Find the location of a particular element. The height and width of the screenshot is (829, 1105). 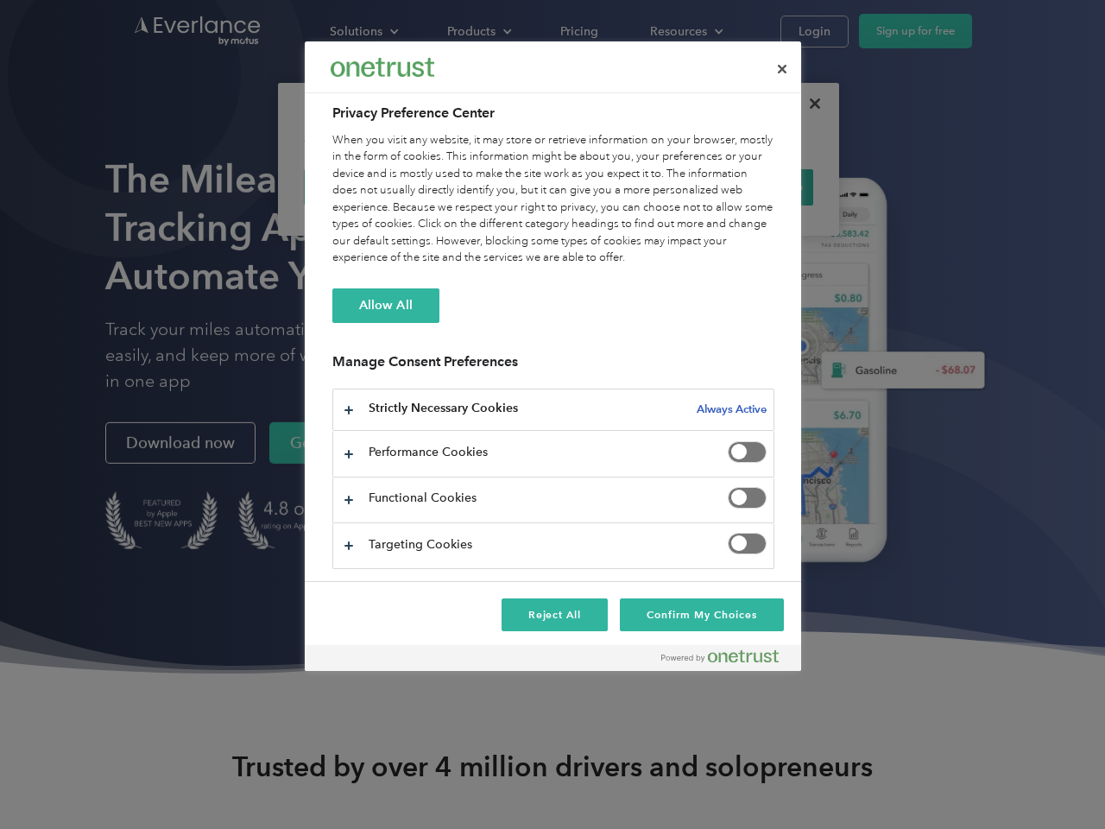

button: Confirm My Choices is located at coordinates (701, 615).